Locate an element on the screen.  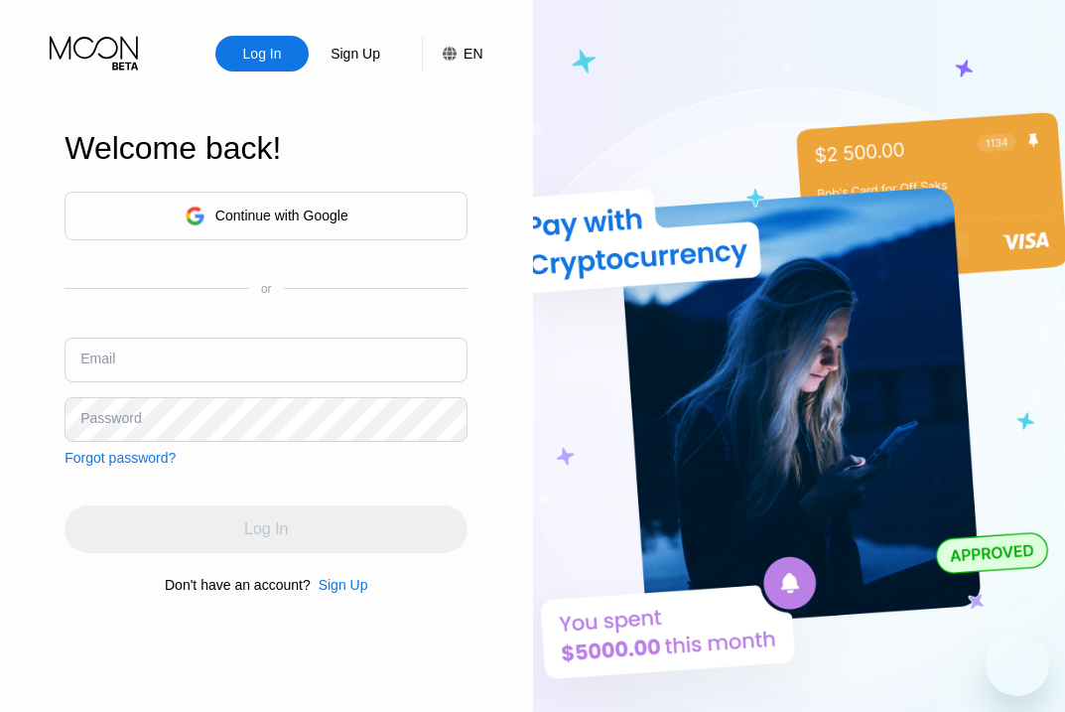
div: Email is located at coordinates (97, 358).